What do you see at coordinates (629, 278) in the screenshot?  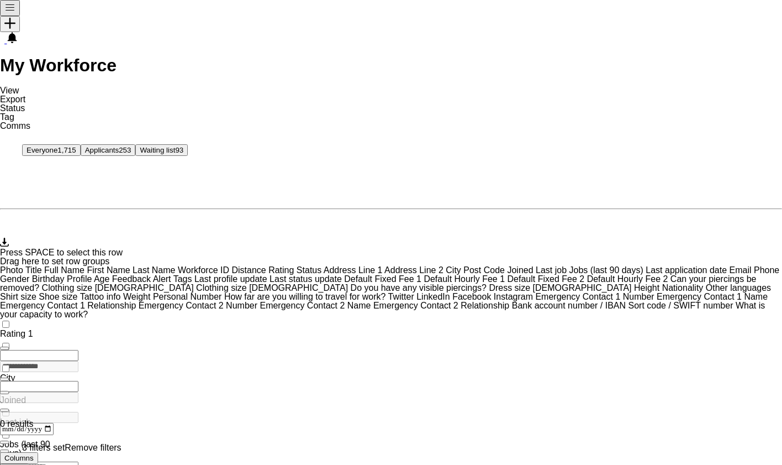 I see `span: Default Hourly Fee 2. Press DELETE to remove` at bounding box center [629, 278].